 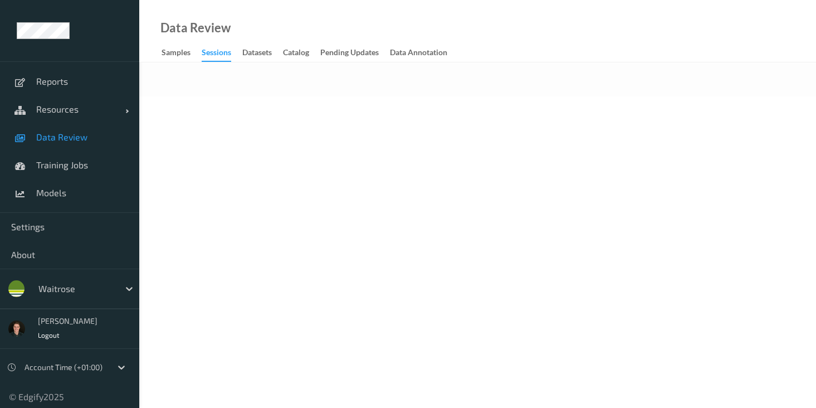 I want to click on a: Data Annotation, so click(x=424, y=53).